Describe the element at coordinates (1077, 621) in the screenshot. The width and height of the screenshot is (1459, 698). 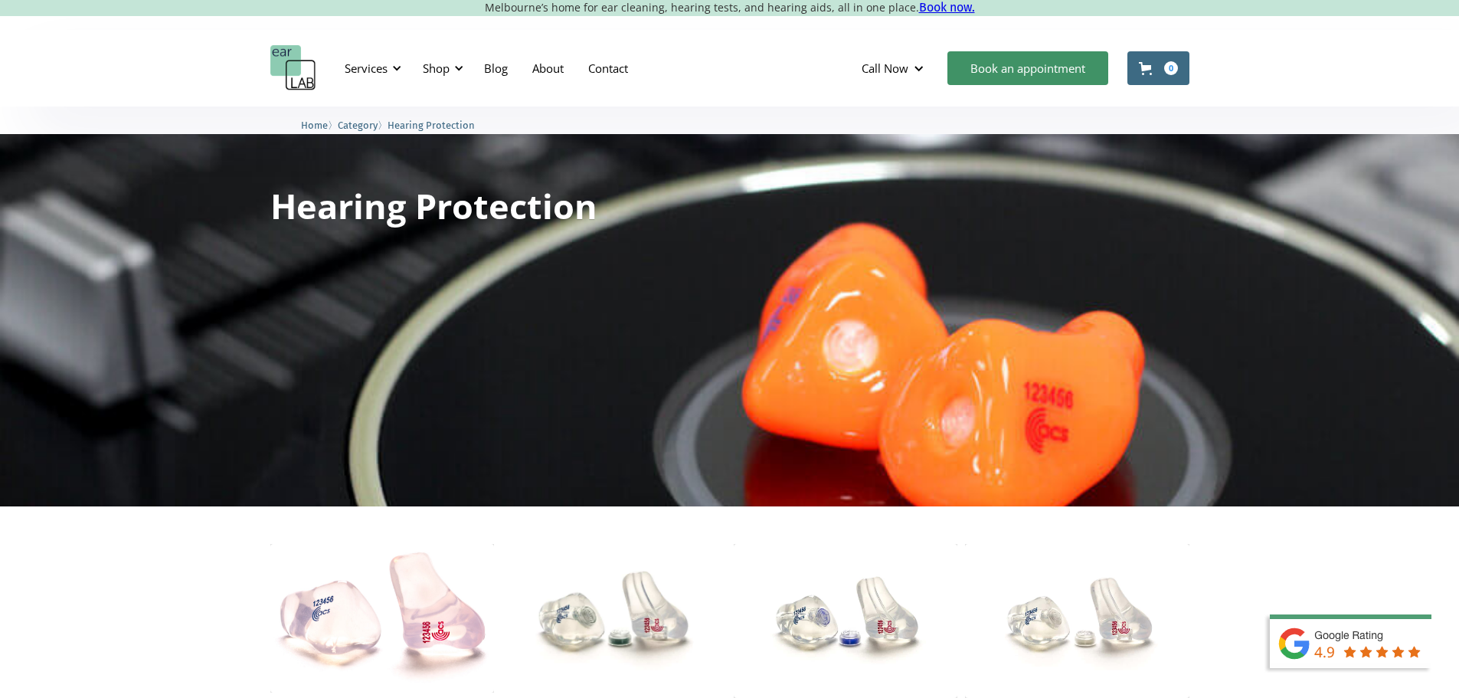
I see `img: ACS Pro 17` at that location.